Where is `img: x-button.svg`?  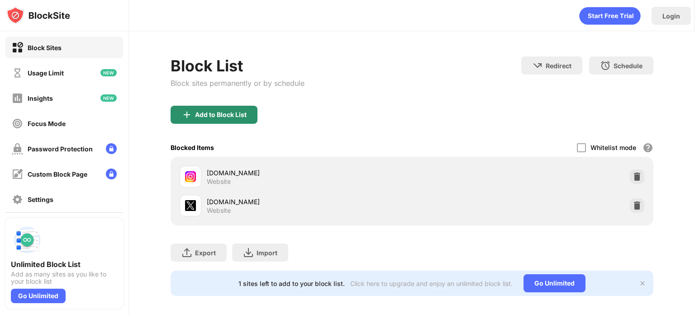 img: x-button.svg is located at coordinates (642, 284).